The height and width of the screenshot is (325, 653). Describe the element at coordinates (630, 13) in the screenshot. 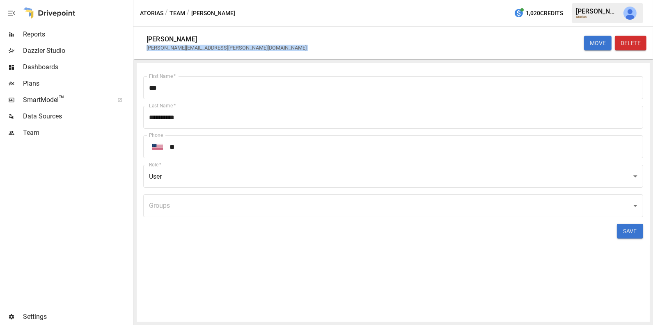

I see `img: Julie Wilton` at that location.